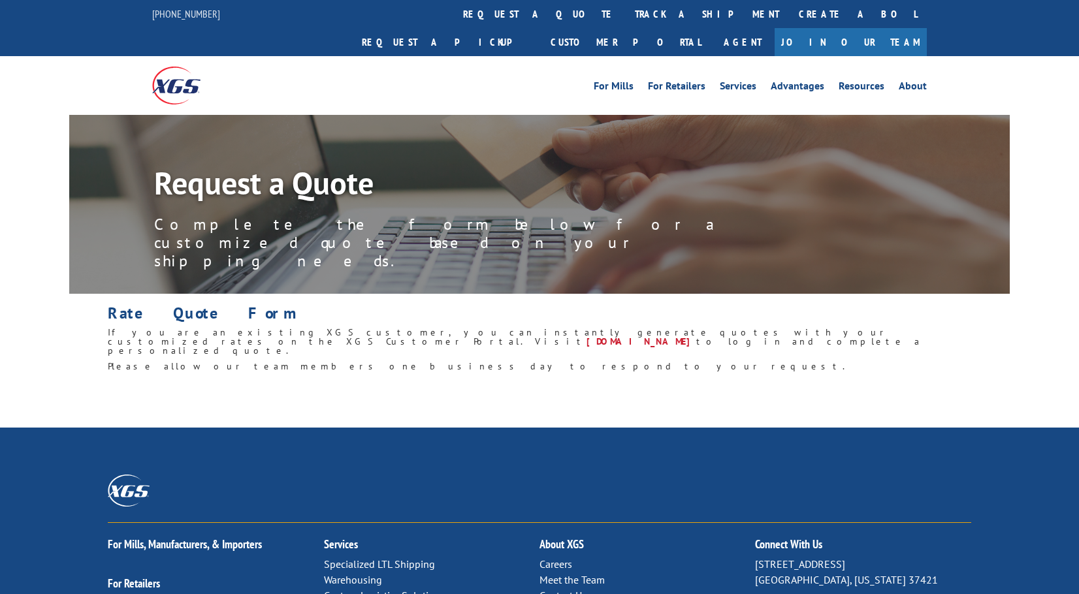  Describe the element at coordinates (912, 88) in the screenshot. I see `a: About` at that location.